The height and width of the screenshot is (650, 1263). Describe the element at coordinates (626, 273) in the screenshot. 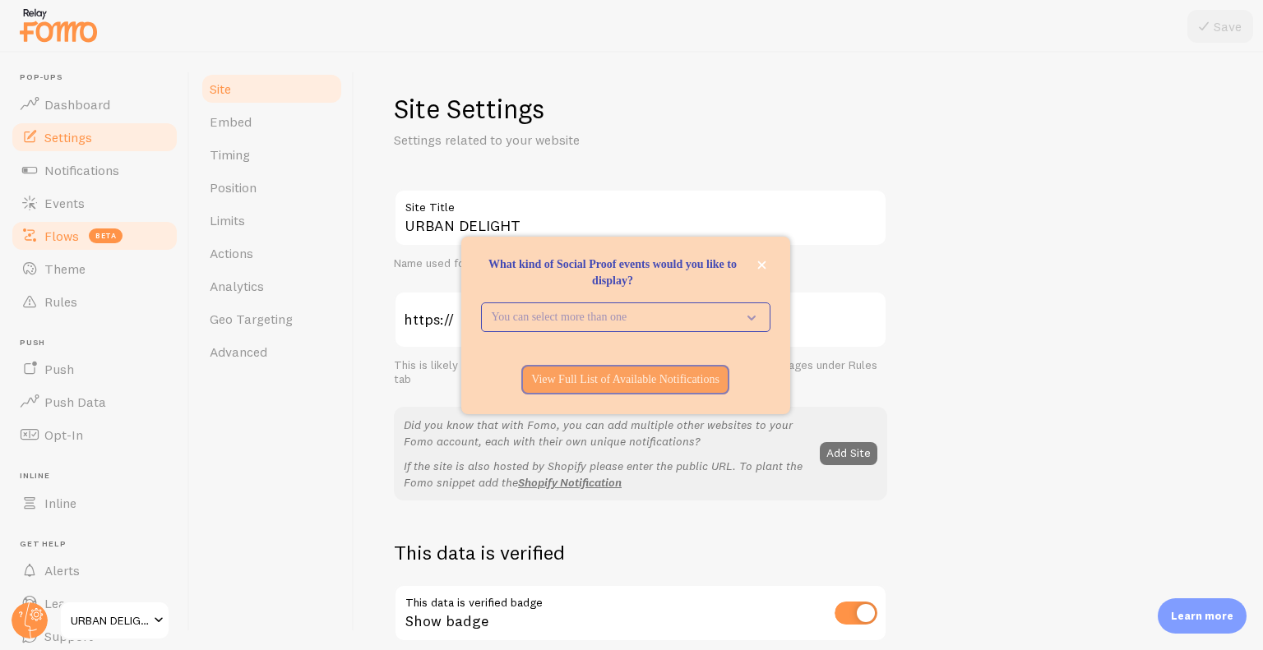

I see `p: What kind of Social Proof events would you like to display?` at that location.